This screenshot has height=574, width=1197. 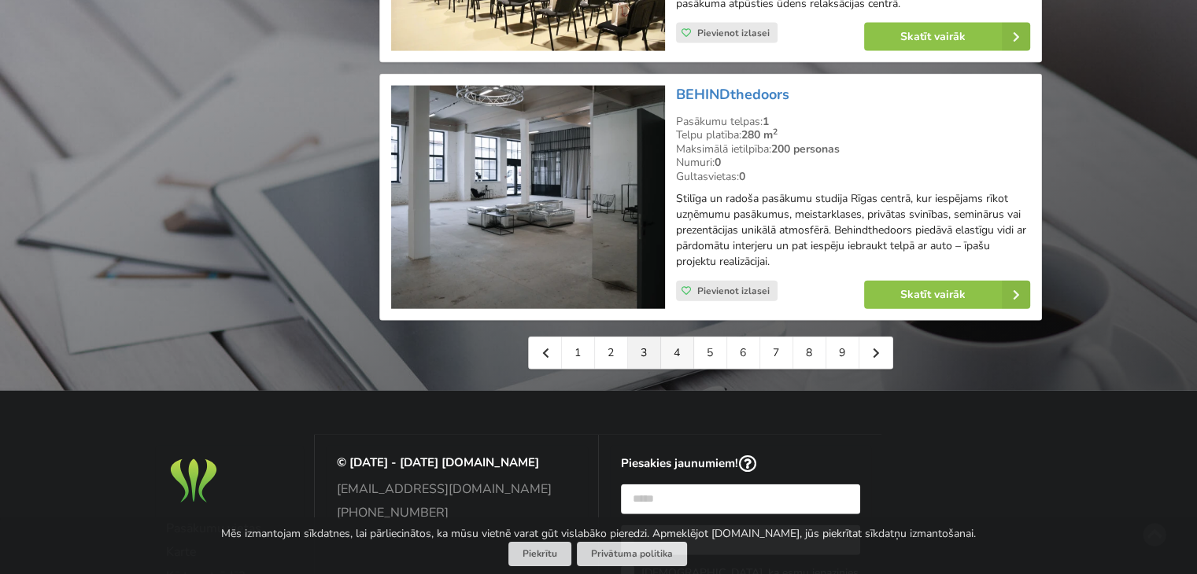 What do you see at coordinates (775, 131) in the screenshot?
I see `sup: 2` at bounding box center [775, 131].